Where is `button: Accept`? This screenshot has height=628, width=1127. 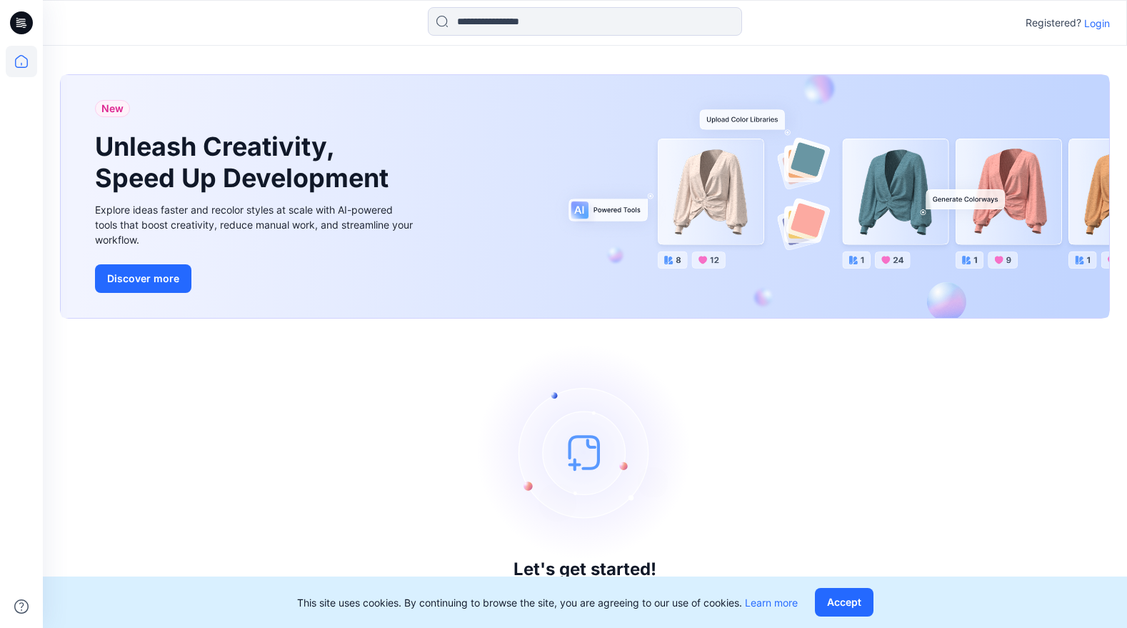
button: Accept is located at coordinates (844, 602).